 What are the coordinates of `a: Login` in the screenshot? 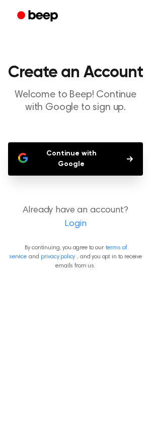 It's located at (76, 224).